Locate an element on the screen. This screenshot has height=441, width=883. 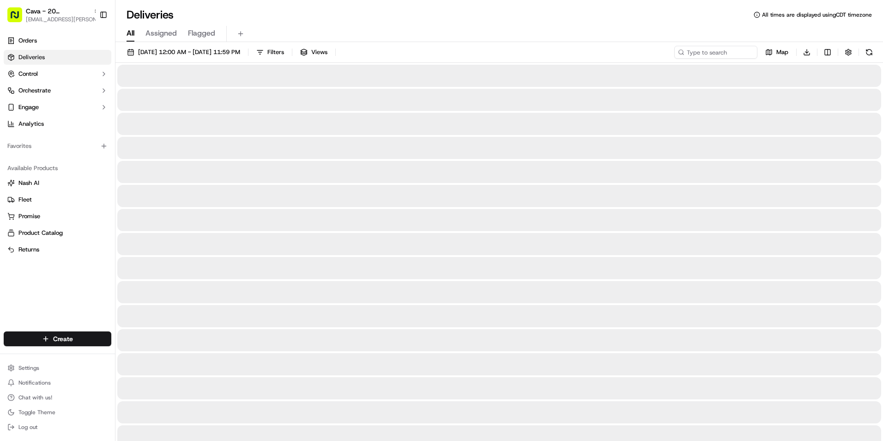
button: Filters is located at coordinates (270, 52).